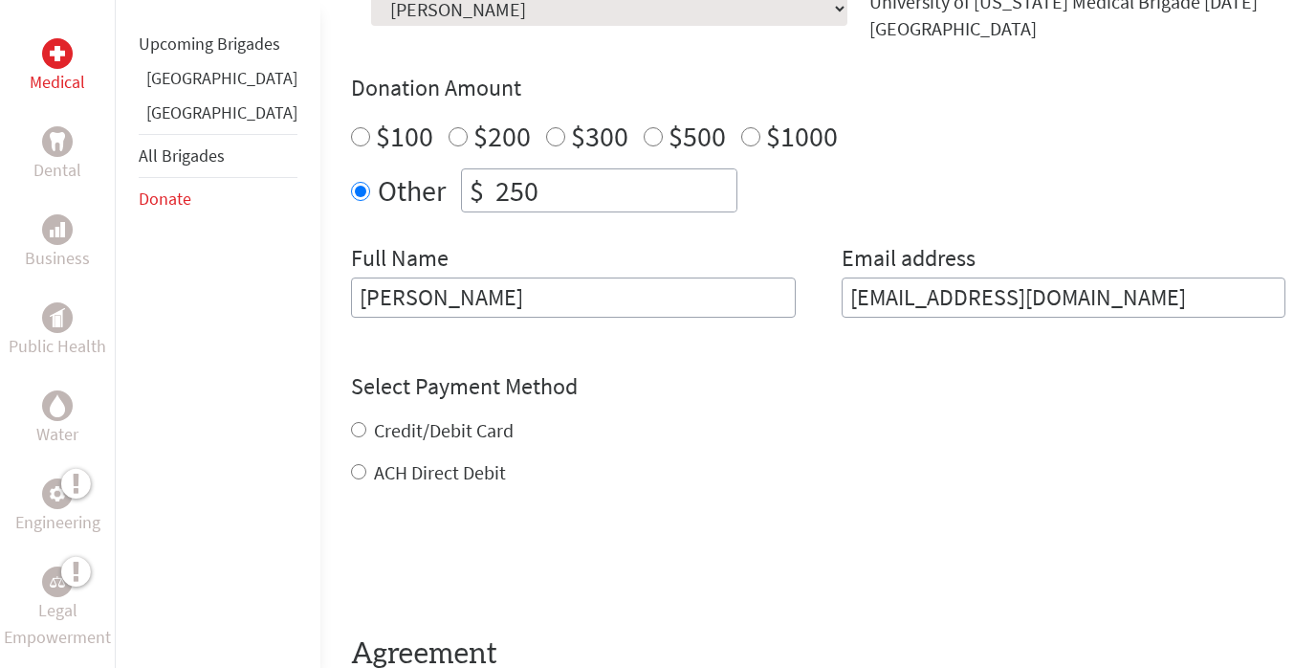  Describe the element at coordinates (57, 582) in the screenshot. I see `div: Legal Empowerment` at that location.